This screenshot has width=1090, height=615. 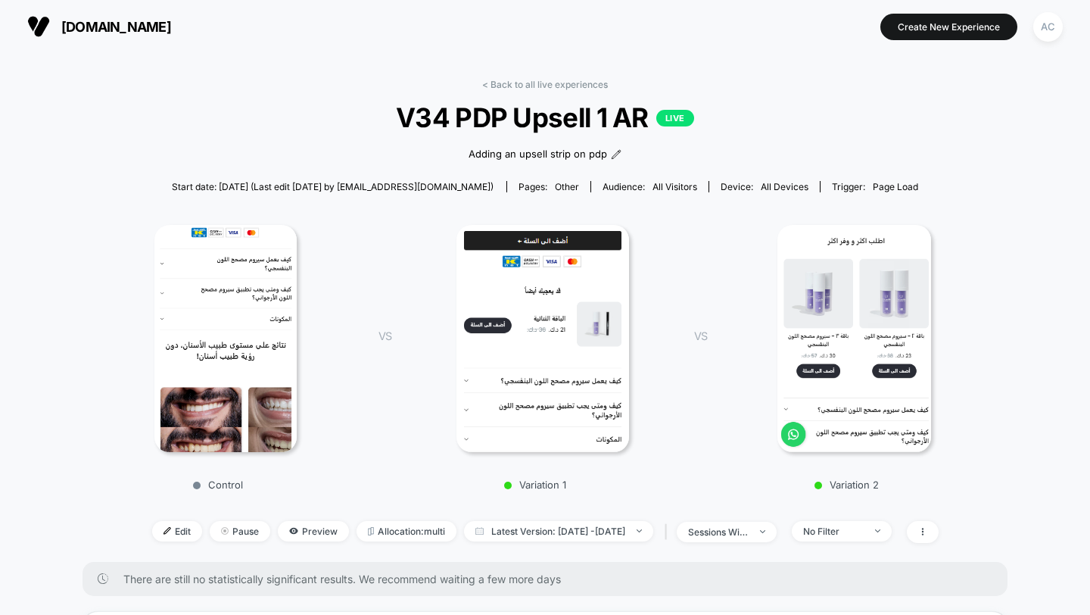 What do you see at coordinates (567, 186) in the screenshot?
I see `span: other` at bounding box center [567, 186].